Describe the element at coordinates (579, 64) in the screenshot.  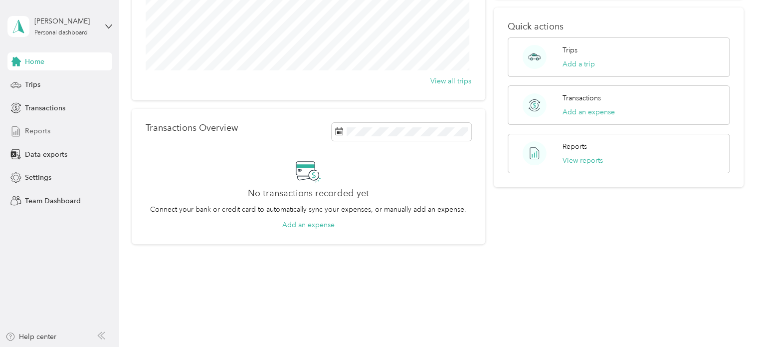
I see `button: Add a trip` at that location.